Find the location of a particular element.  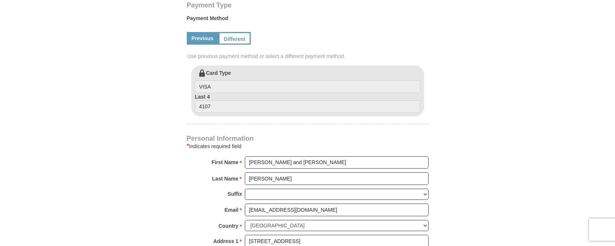

h4: Personal Information is located at coordinates (308, 138).